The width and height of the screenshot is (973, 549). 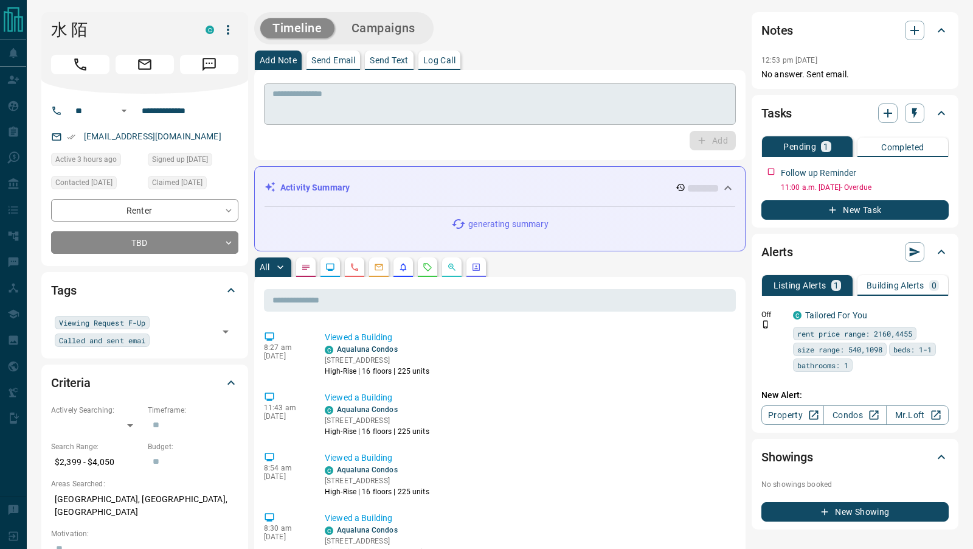 What do you see at coordinates (840, 349) in the screenshot?
I see `span: size range: 540,1098` at bounding box center [840, 349].